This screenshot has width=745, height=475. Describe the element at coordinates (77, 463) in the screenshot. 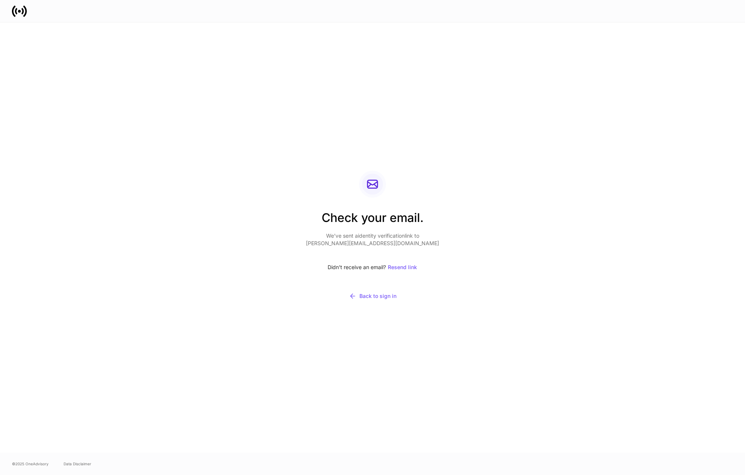

I see `a: Data Disclaimer` at that location.